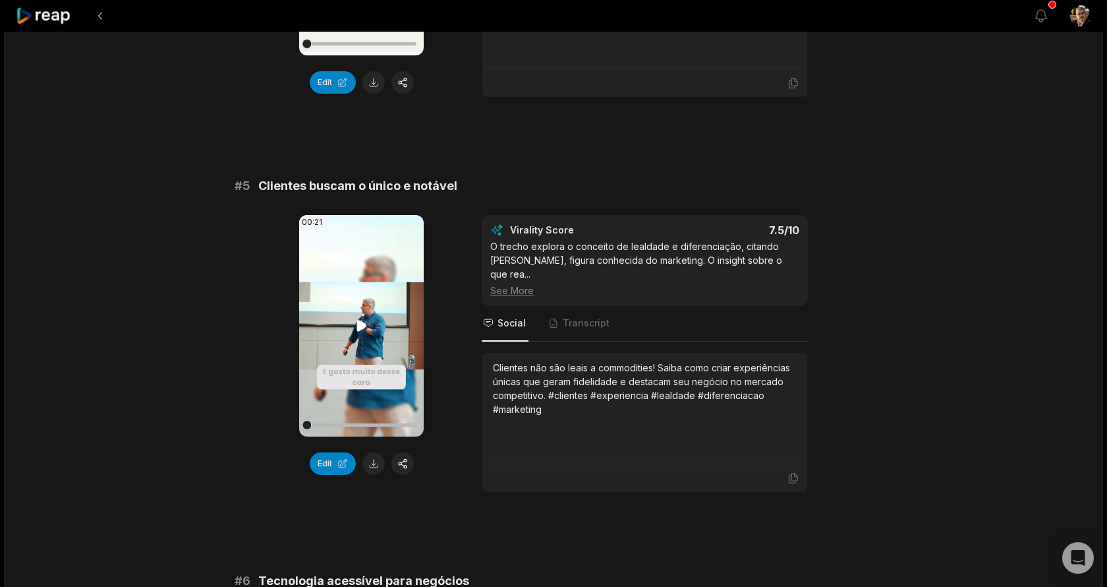  What do you see at coordinates (586, 323) in the screenshot?
I see `span: Transcript` at bounding box center [586, 323].